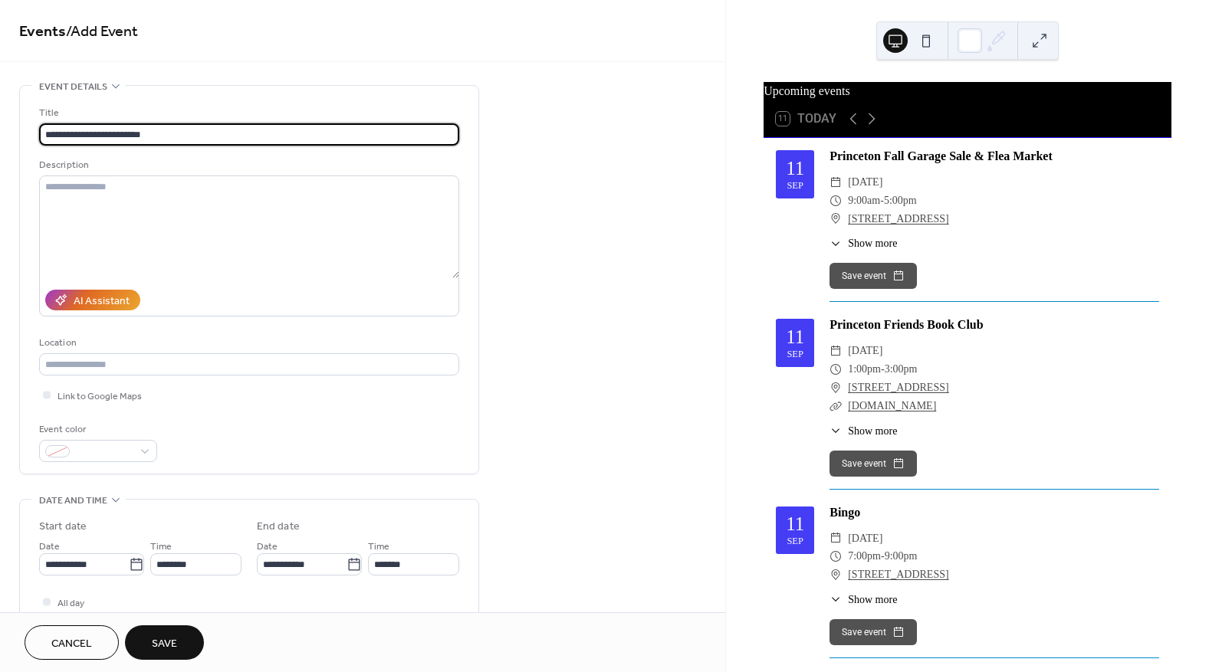 Image resolution: width=1209 pixels, height=672 pixels. Describe the element at coordinates (900, 201) in the screenshot. I see `span: 5:00pm` at that location.